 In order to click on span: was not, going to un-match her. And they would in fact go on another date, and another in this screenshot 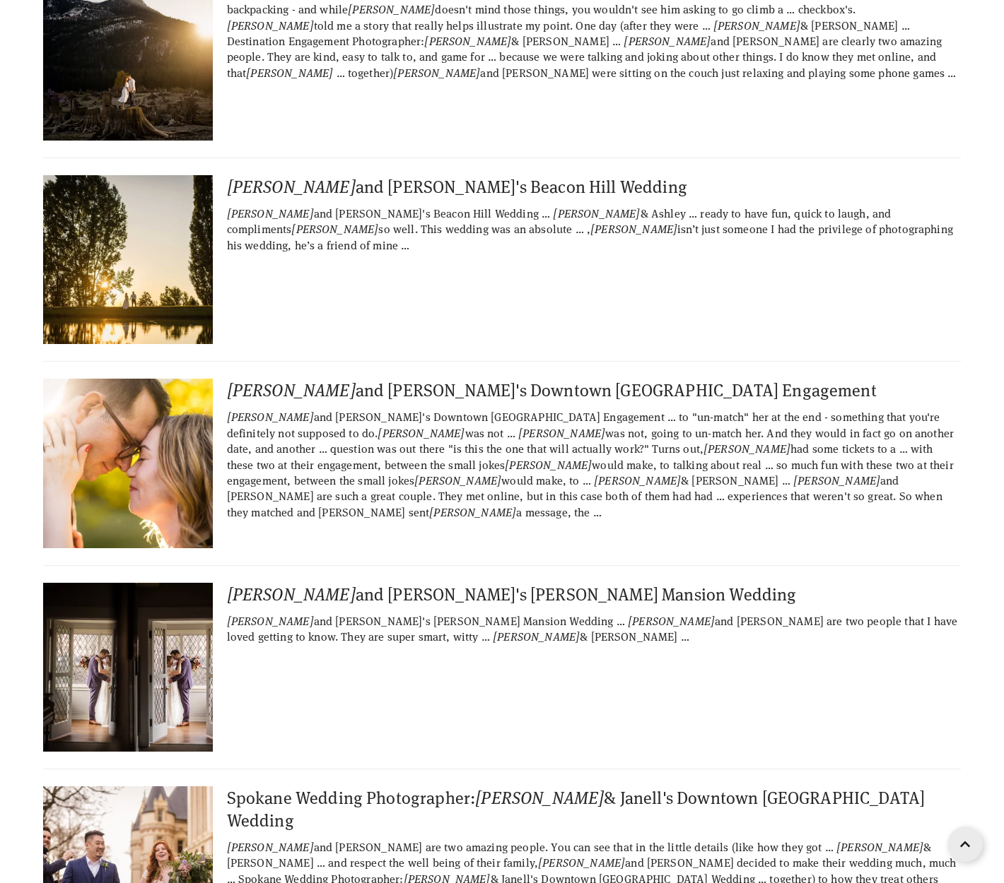, I will do `click(590, 440)`.